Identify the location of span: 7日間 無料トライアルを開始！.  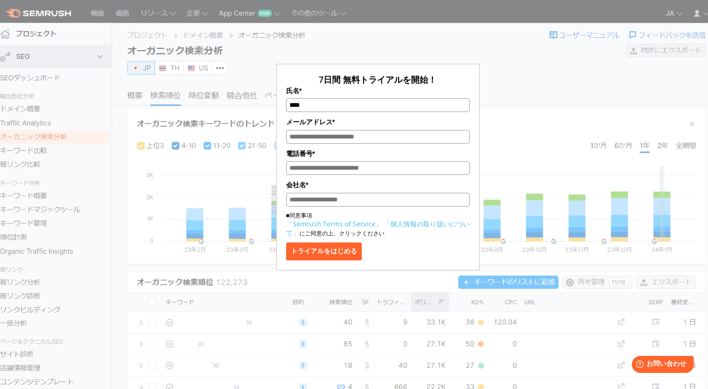
(377, 79).